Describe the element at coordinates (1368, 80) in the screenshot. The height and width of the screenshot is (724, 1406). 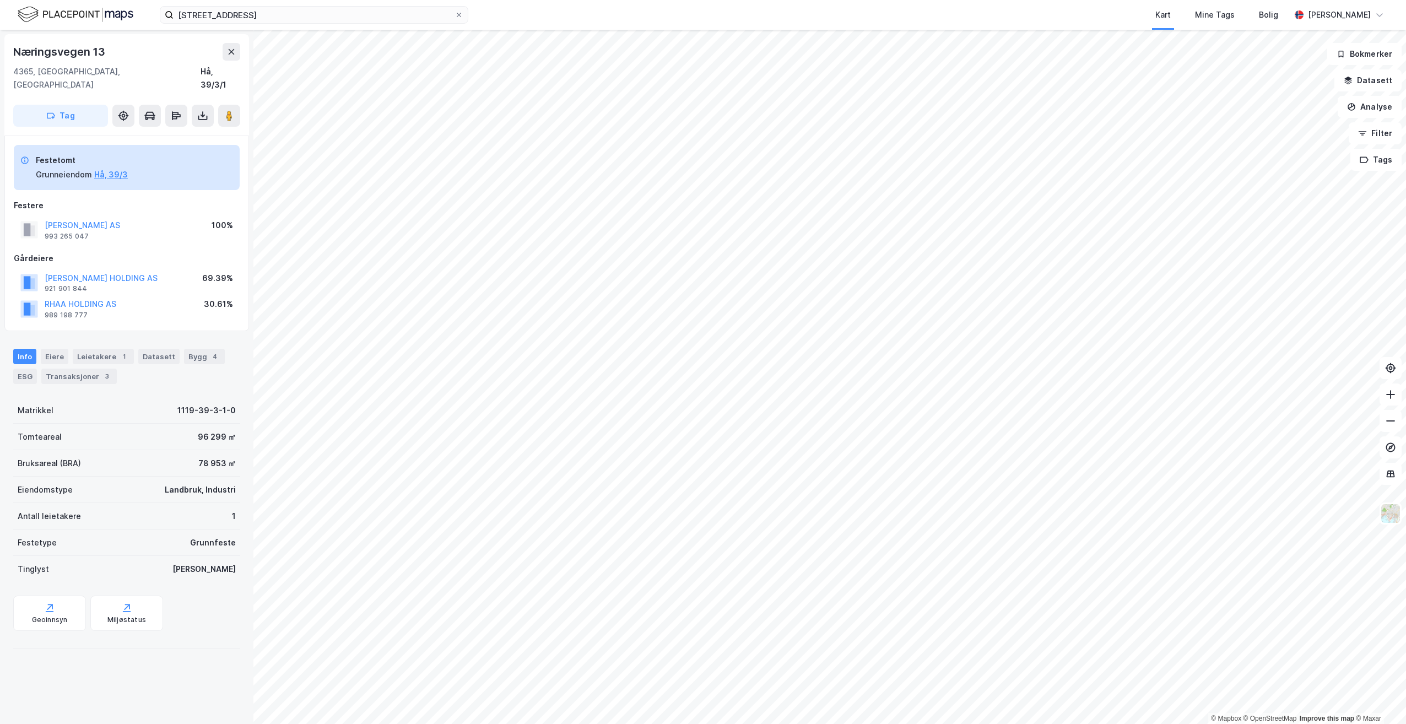
I see `button: Datasett` at that location.